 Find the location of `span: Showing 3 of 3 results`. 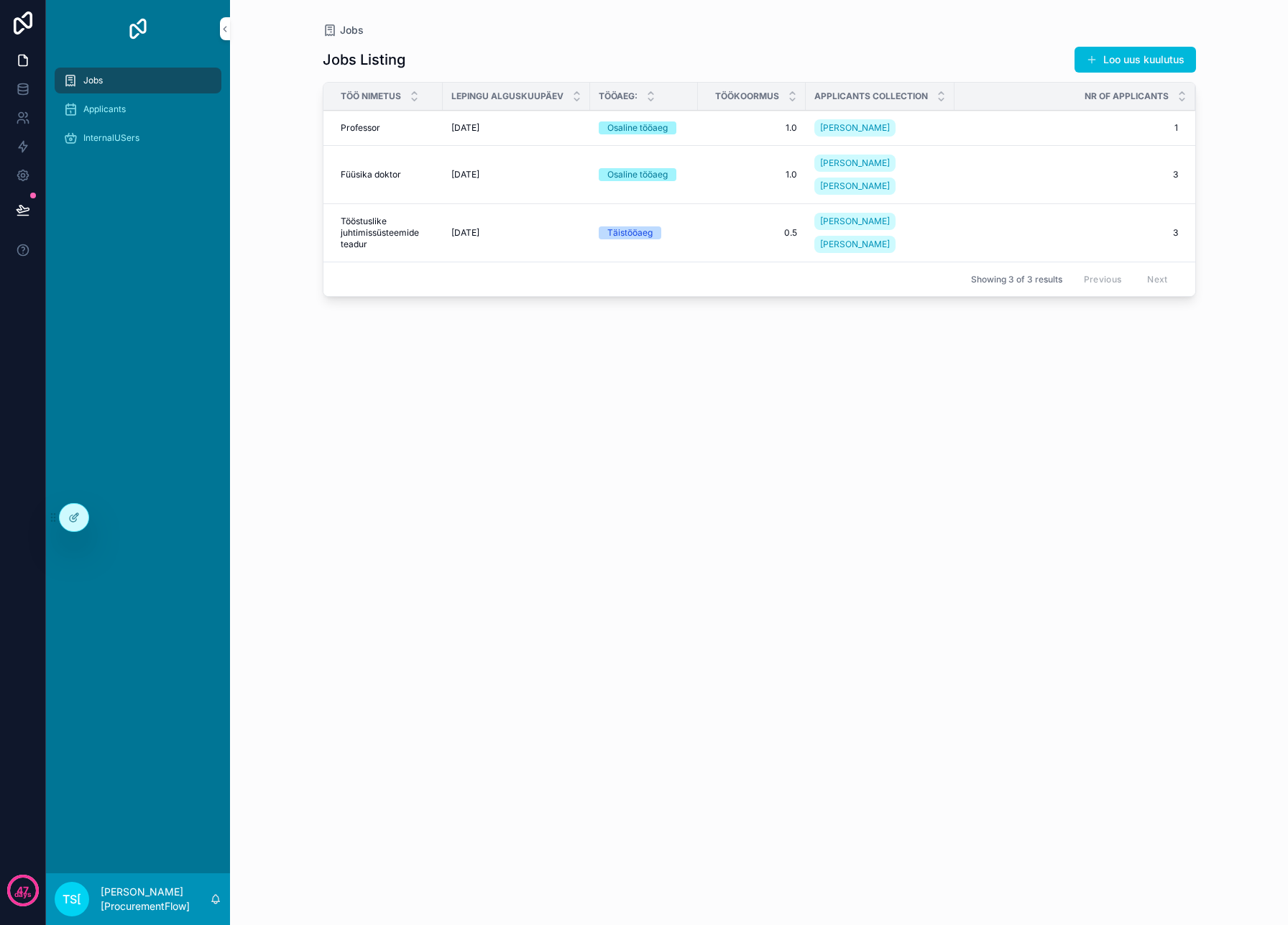

span: Showing 3 of 3 results is located at coordinates (1016, 279).